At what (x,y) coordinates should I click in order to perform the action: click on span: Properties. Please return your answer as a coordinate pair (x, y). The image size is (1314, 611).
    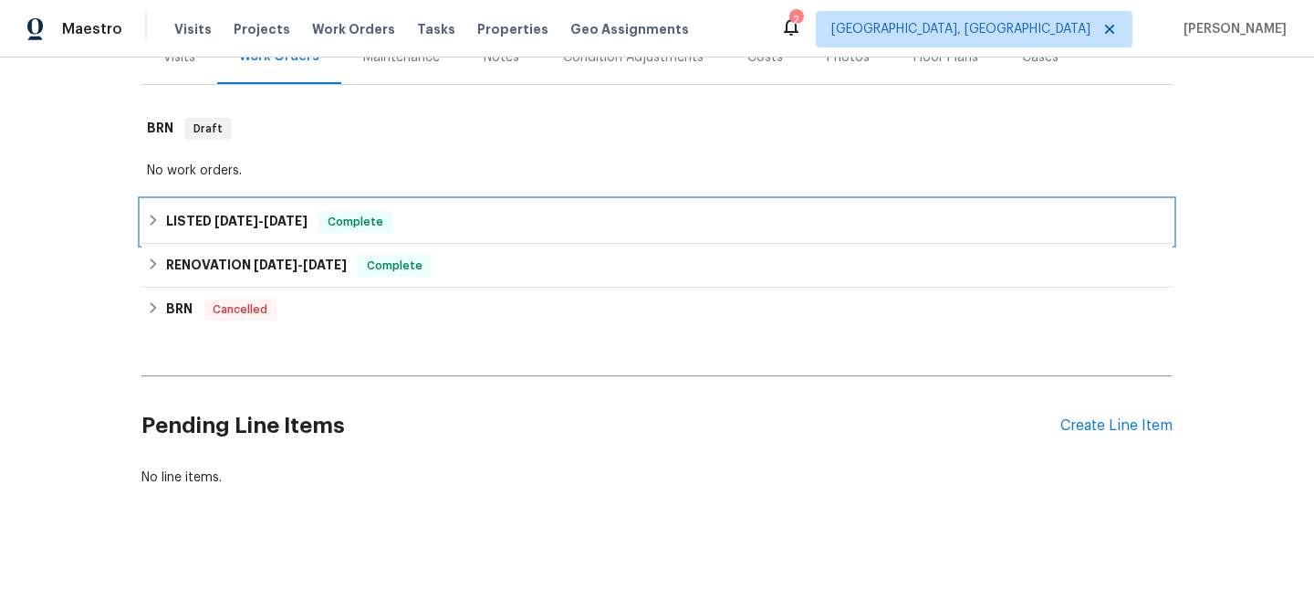
    Looking at the image, I should click on (513, 29).